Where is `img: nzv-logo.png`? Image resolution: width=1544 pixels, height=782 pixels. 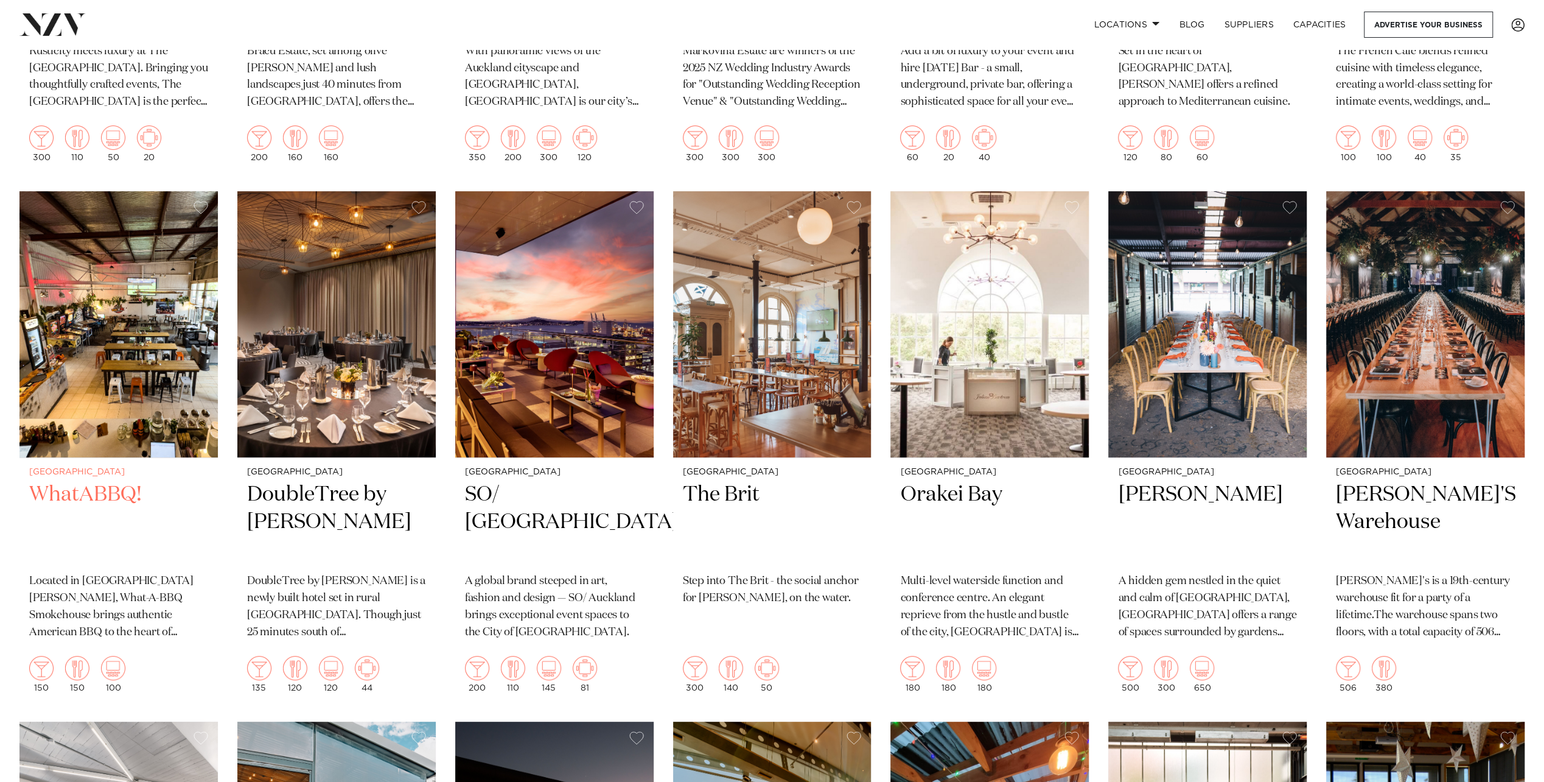 img: nzv-logo.png is located at coordinates (52, 24).